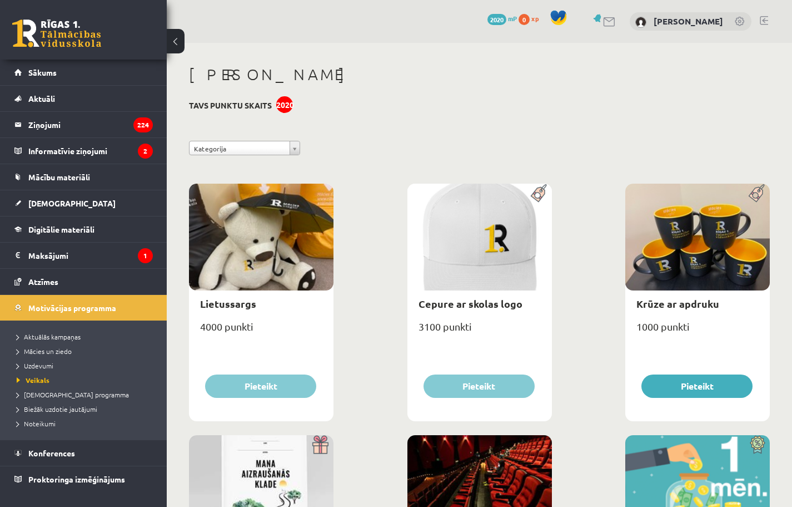  Describe the element at coordinates (48, 336) in the screenshot. I see `span: Aktuālās kampaņas` at that location.